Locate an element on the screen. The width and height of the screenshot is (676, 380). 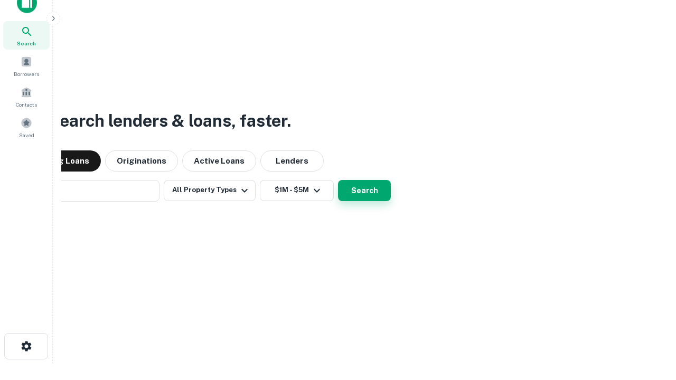
span: Search is located at coordinates (26, 43).